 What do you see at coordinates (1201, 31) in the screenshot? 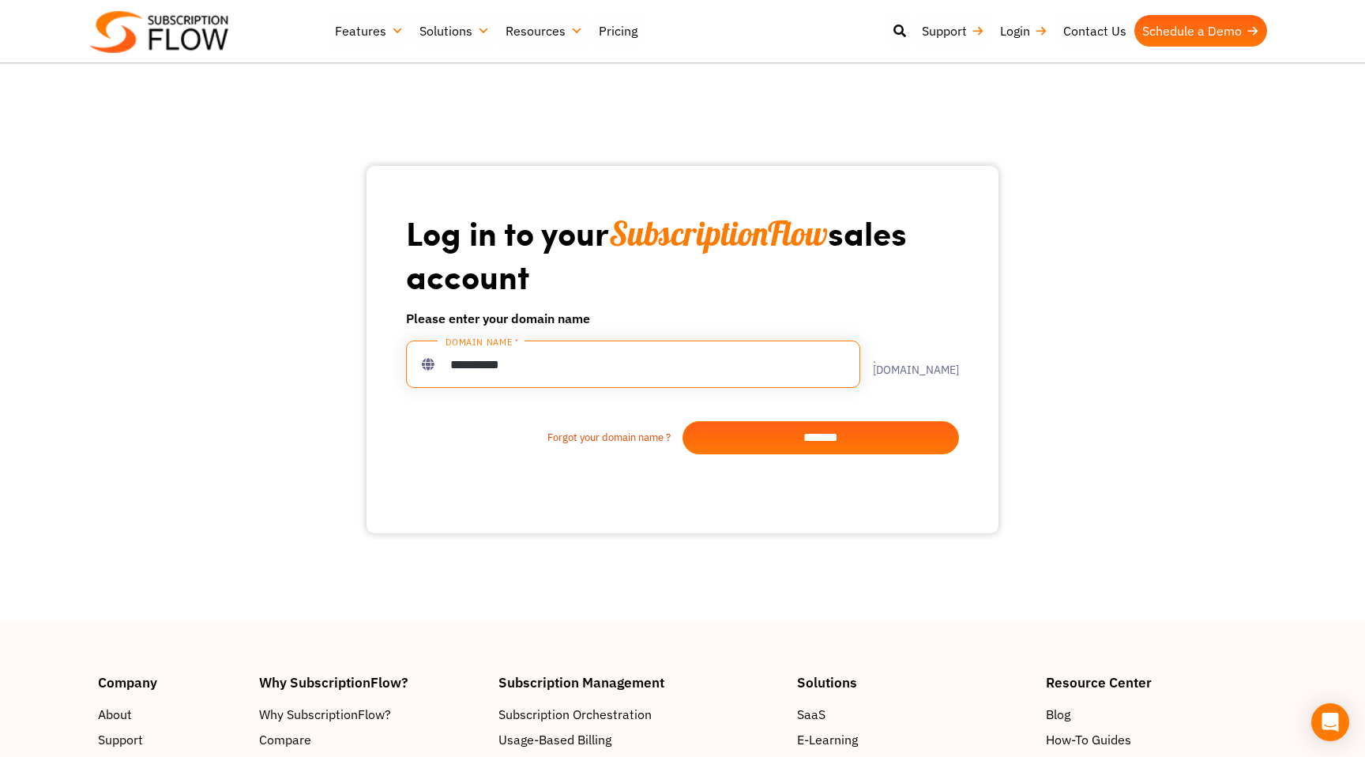
I see `a: Schedule a Demo` at bounding box center [1201, 31].